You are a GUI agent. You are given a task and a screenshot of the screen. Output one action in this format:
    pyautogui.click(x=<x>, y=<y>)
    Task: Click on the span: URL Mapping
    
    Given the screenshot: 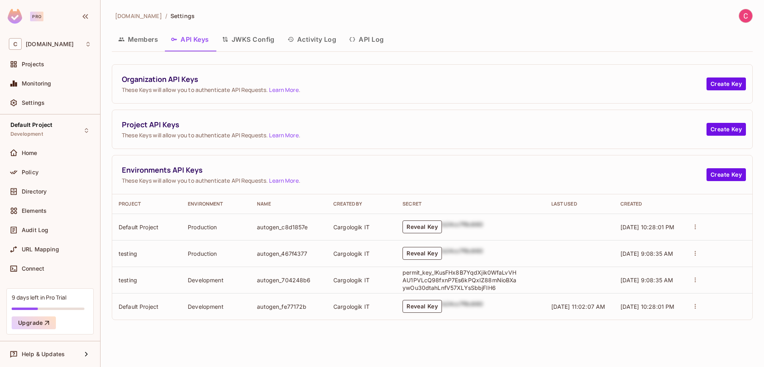 What is the action you would take?
    pyautogui.click(x=40, y=250)
    